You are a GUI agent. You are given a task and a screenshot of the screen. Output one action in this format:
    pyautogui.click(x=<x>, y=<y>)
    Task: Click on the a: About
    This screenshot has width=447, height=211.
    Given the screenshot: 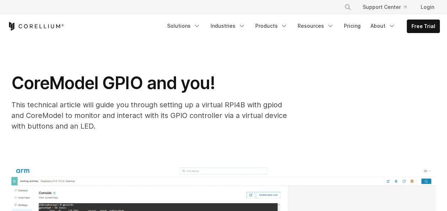 What is the action you would take?
    pyautogui.click(x=383, y=26)
    